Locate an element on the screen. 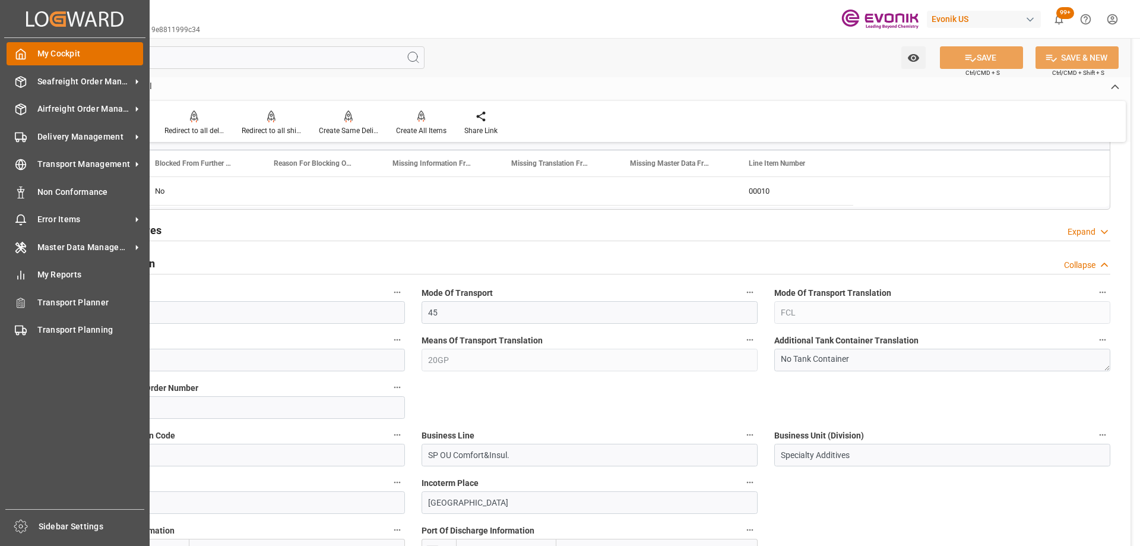 This screenshot has width=1140, height=546. textarea: No Tank Container is located at coordinates (942, 360).